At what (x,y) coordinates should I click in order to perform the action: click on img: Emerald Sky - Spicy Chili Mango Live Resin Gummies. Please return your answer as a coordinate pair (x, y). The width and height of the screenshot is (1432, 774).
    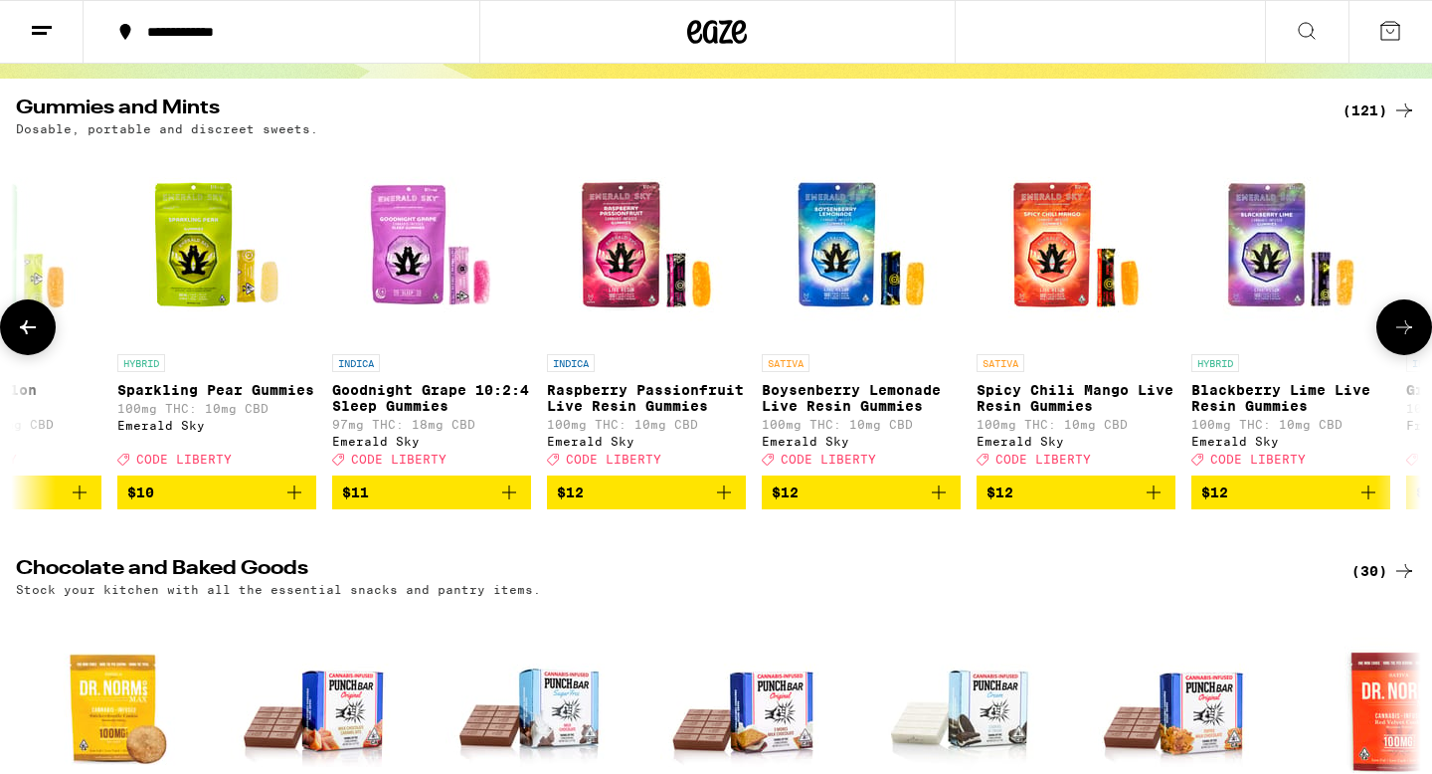
    Looking at the image, I should click on (1076, 245).